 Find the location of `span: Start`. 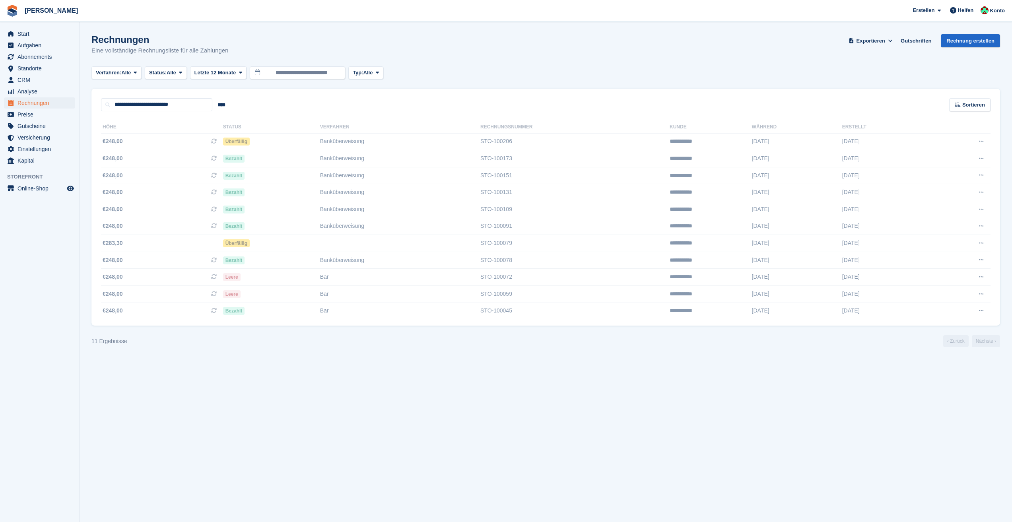

span: Start is located at coordinates (41, 34).